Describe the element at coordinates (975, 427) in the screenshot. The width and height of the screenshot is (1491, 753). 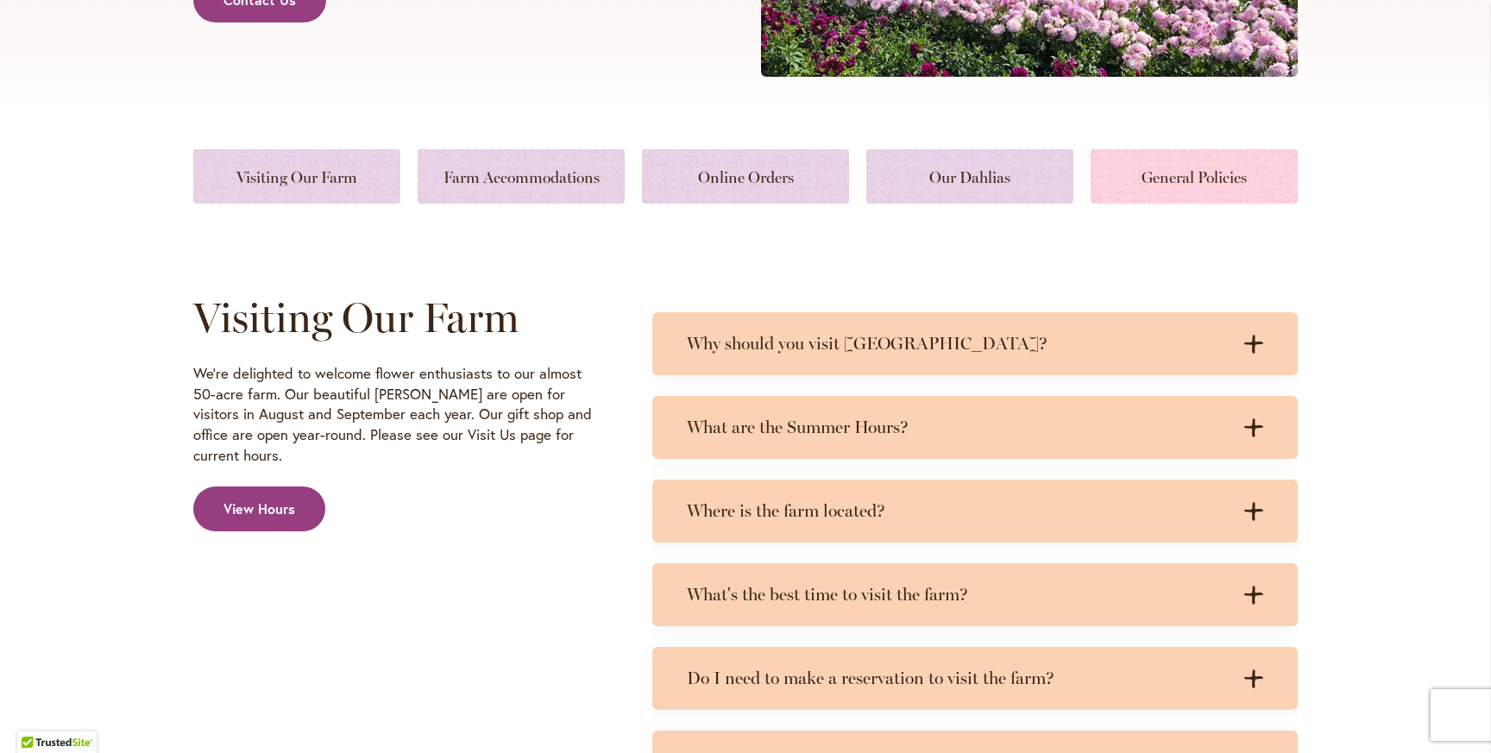
I see `summary: What are the Summer Hours?` at that location.